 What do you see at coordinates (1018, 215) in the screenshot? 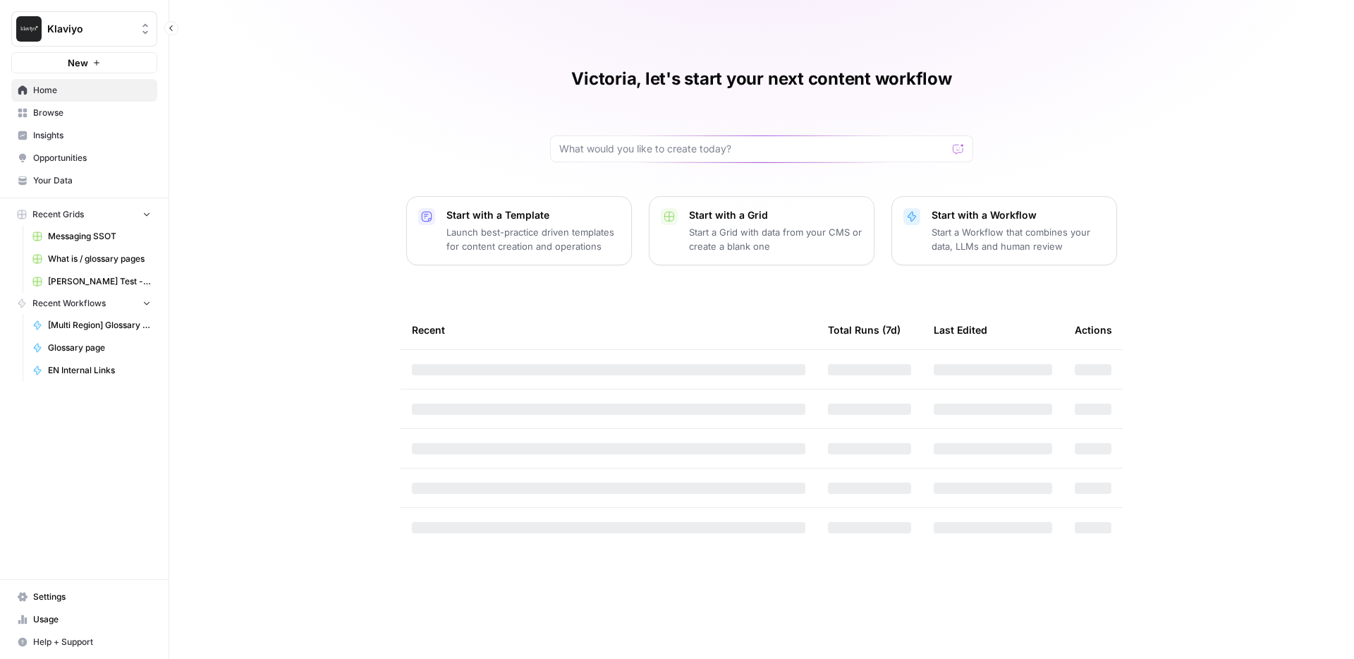
I see `p: Start with a Workflow` at bounding box center [1018, 215].